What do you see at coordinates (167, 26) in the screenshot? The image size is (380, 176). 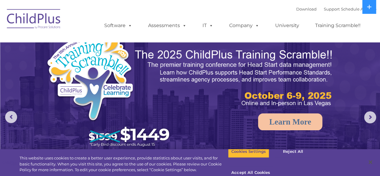 I see `a: Assessments` at bounding box center [167, 26].